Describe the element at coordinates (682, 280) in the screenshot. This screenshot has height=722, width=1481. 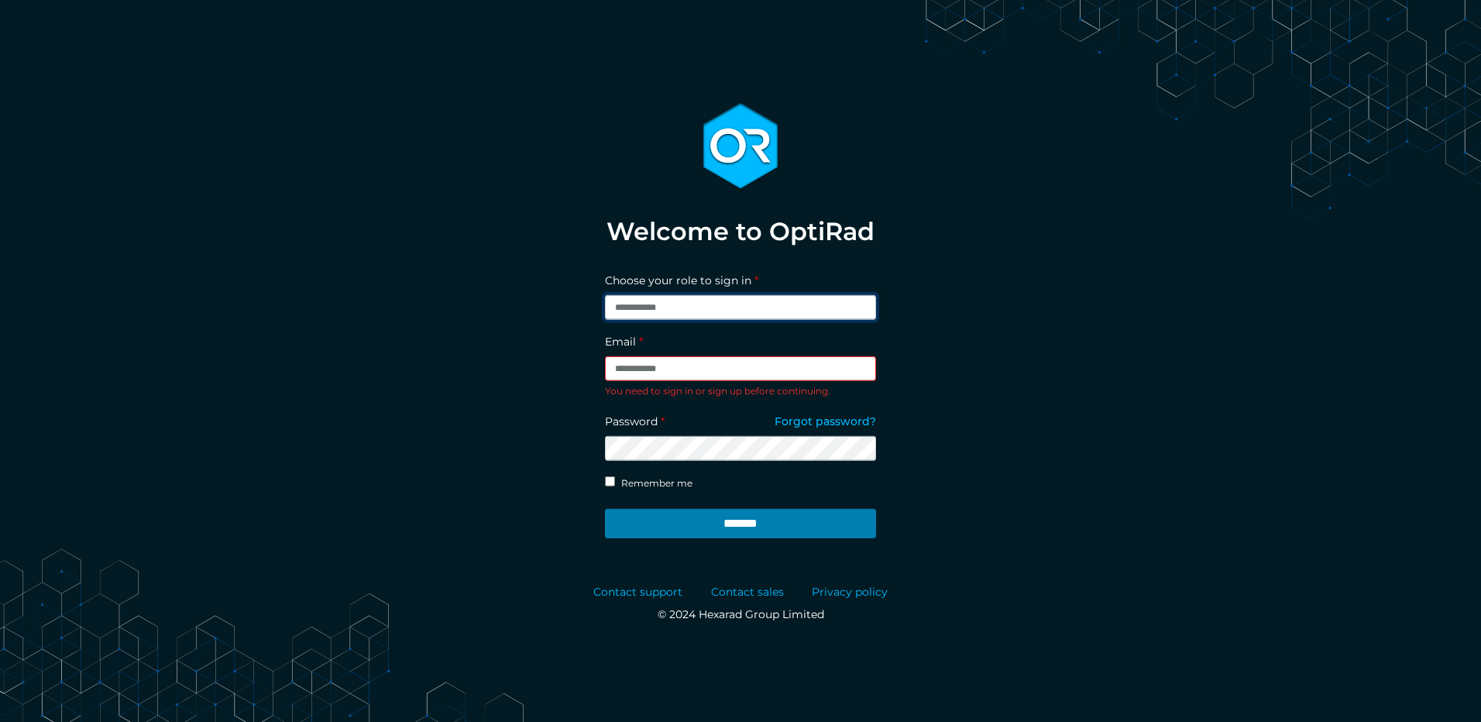
I see `label: Choose your role to sign in` at that location.